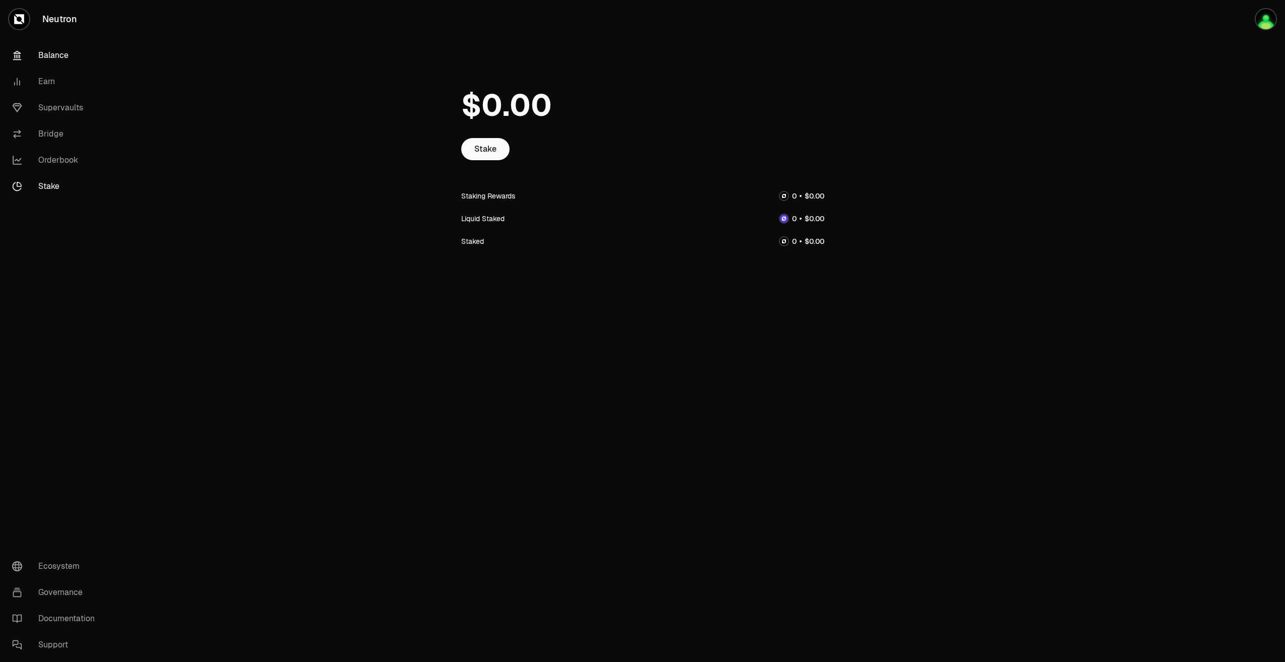  Describe the element at coordinates (56, 134) in the screenshot. I see `a: Bridge` at that location.